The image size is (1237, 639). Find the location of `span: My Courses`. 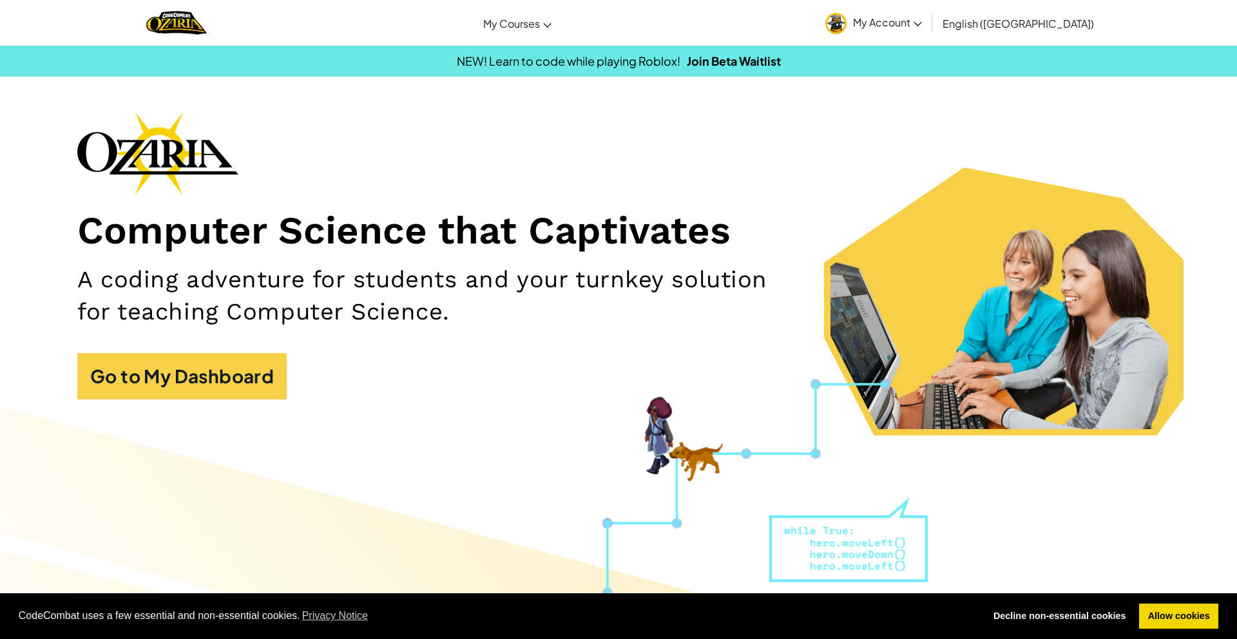

span: My Courses is located at coordinates (512, 23).